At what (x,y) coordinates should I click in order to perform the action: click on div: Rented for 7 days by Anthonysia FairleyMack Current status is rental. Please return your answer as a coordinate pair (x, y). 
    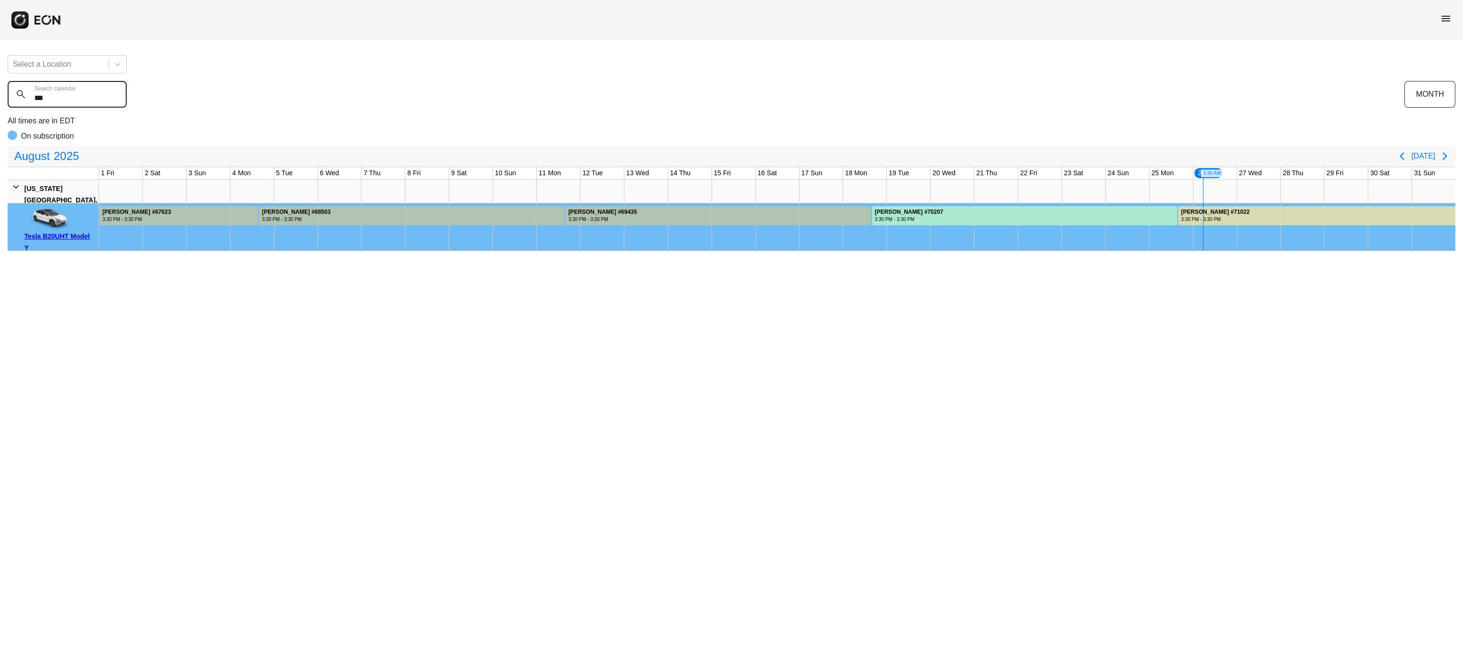
    Looking at the image, I should click on (1024, 214).